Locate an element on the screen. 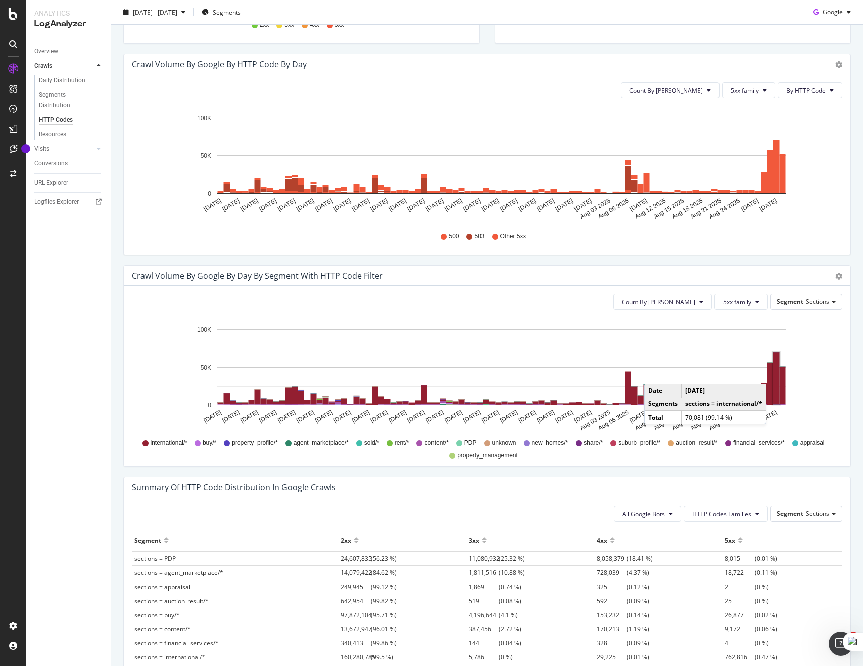  span: rent/* is located at coordinates (402, 443).